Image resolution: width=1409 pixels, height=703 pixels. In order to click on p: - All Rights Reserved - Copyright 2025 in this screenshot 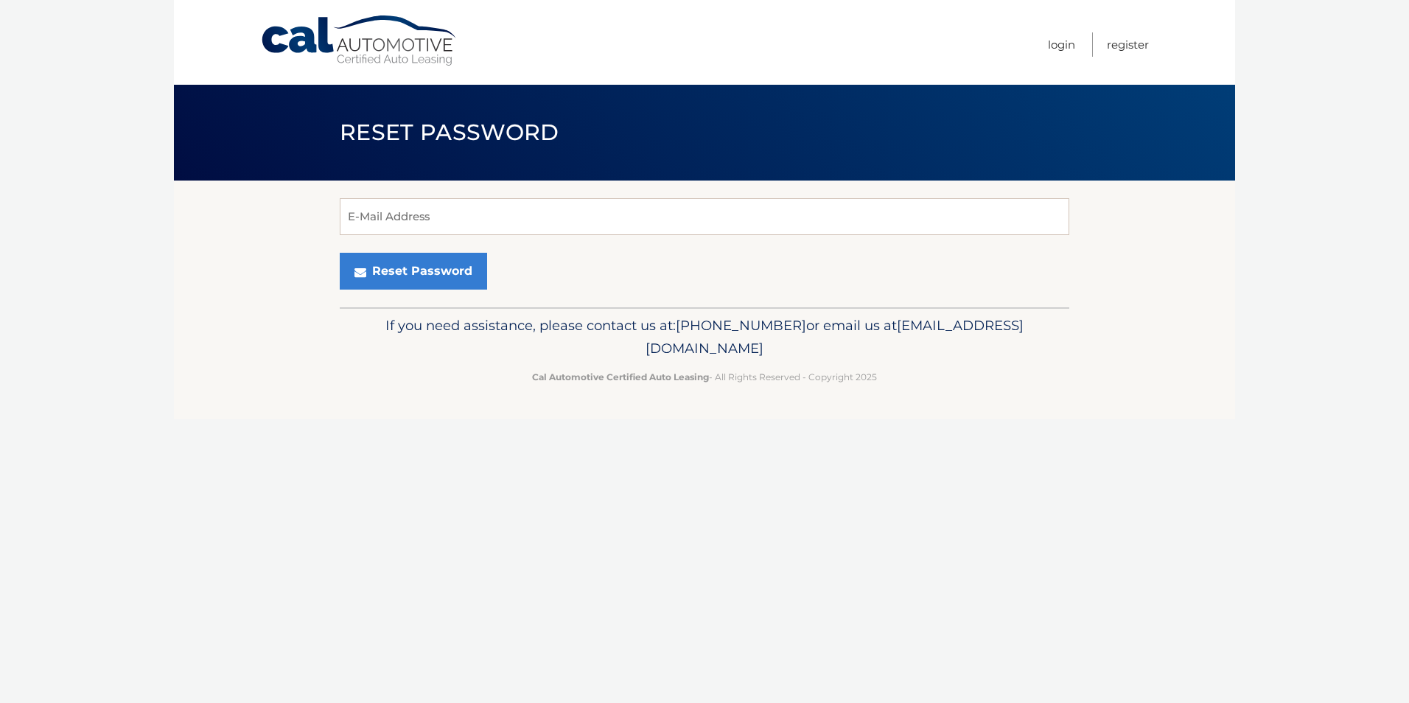, I will do `click(705, 377)`.